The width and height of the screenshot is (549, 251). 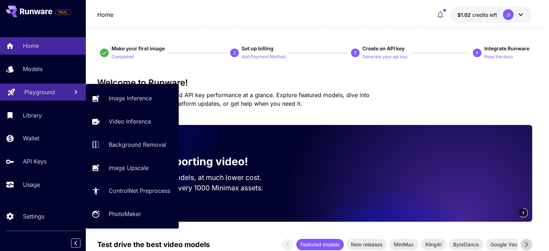 I want to click on p: Now supporting video!, so click(x=188, y=161).